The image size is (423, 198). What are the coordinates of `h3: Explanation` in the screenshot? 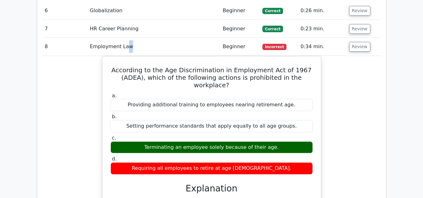 It's located at (211, 189).